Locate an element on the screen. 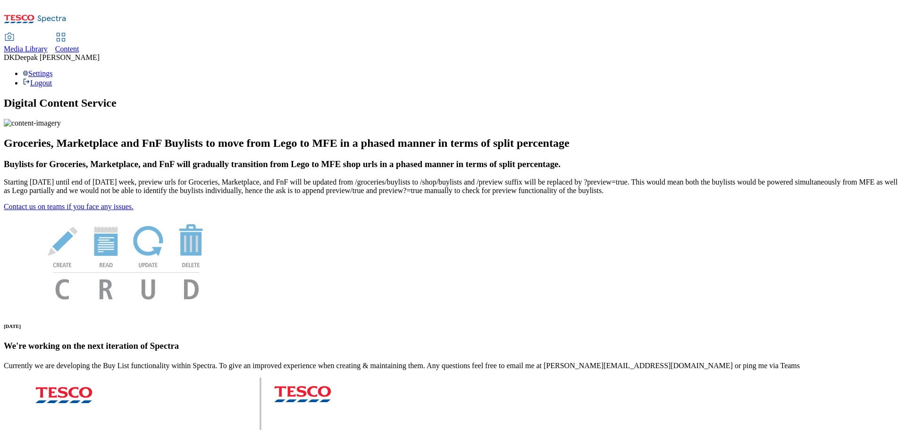 The image size is (906, 430). span: Content is located at coordinates (67, 49).